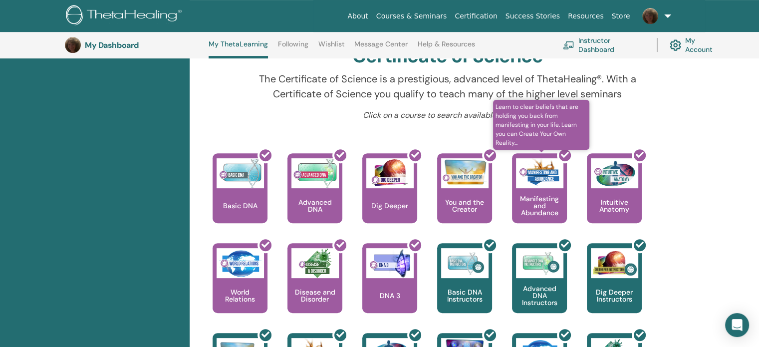  Describe the element at coordinates (240, 296) in the screenshot. I see `p: World Relations` at that location.